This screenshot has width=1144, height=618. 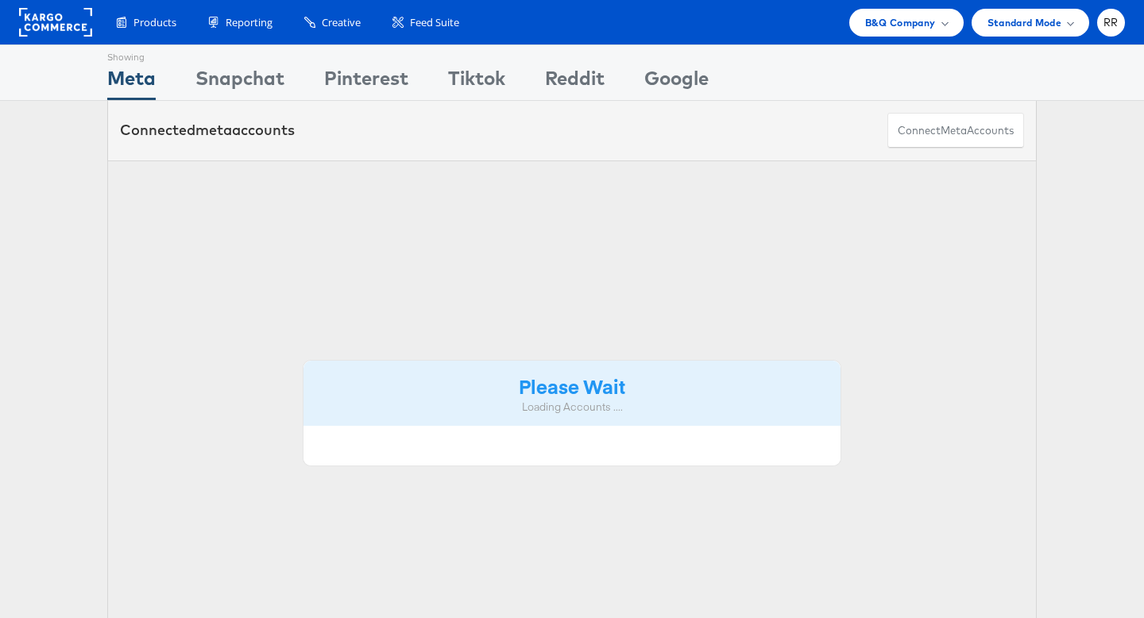 What do you see at coordinates (341, 22) in the screenshot?
I see `span: Creative` at bounding box center [341, 22].